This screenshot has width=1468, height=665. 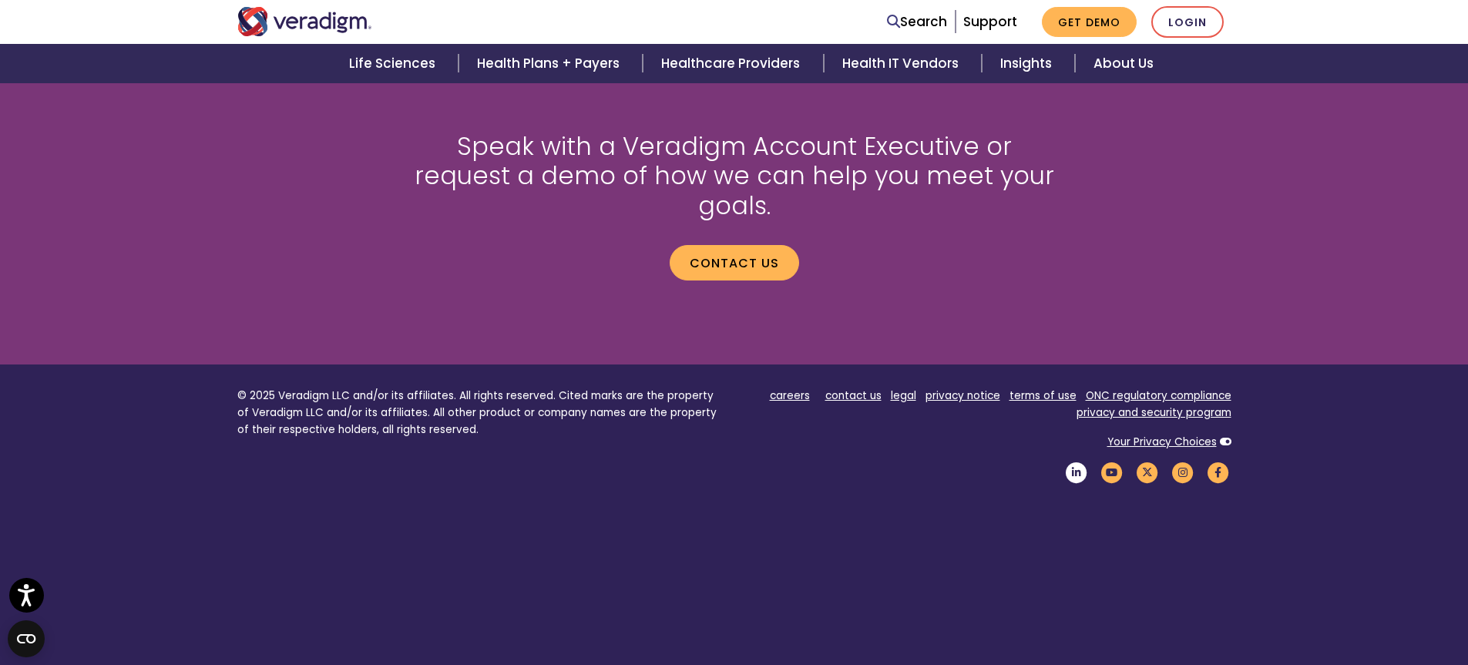 I want to click on a: Health IT Vendors, so click(x=902, y=63).